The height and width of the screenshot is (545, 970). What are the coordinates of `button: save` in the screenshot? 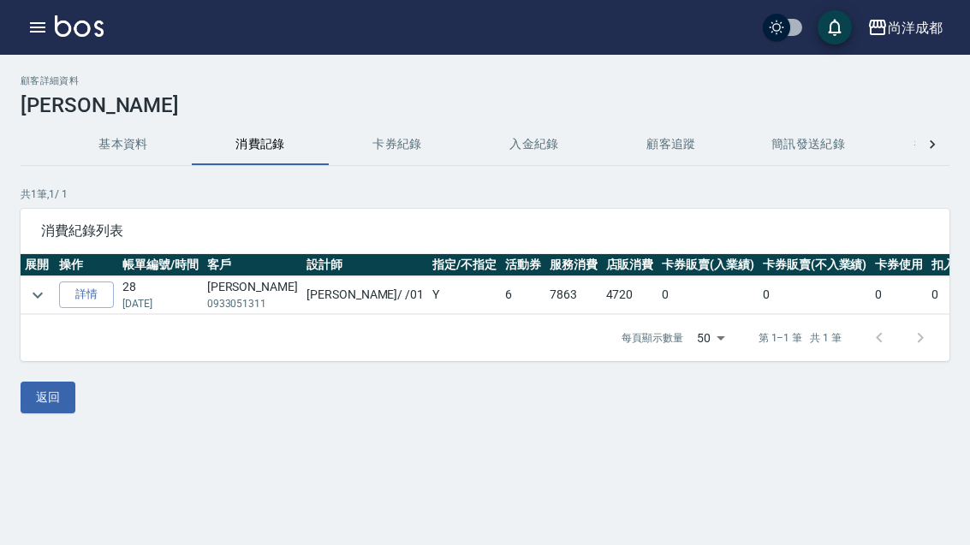 It's located at (835, 27).